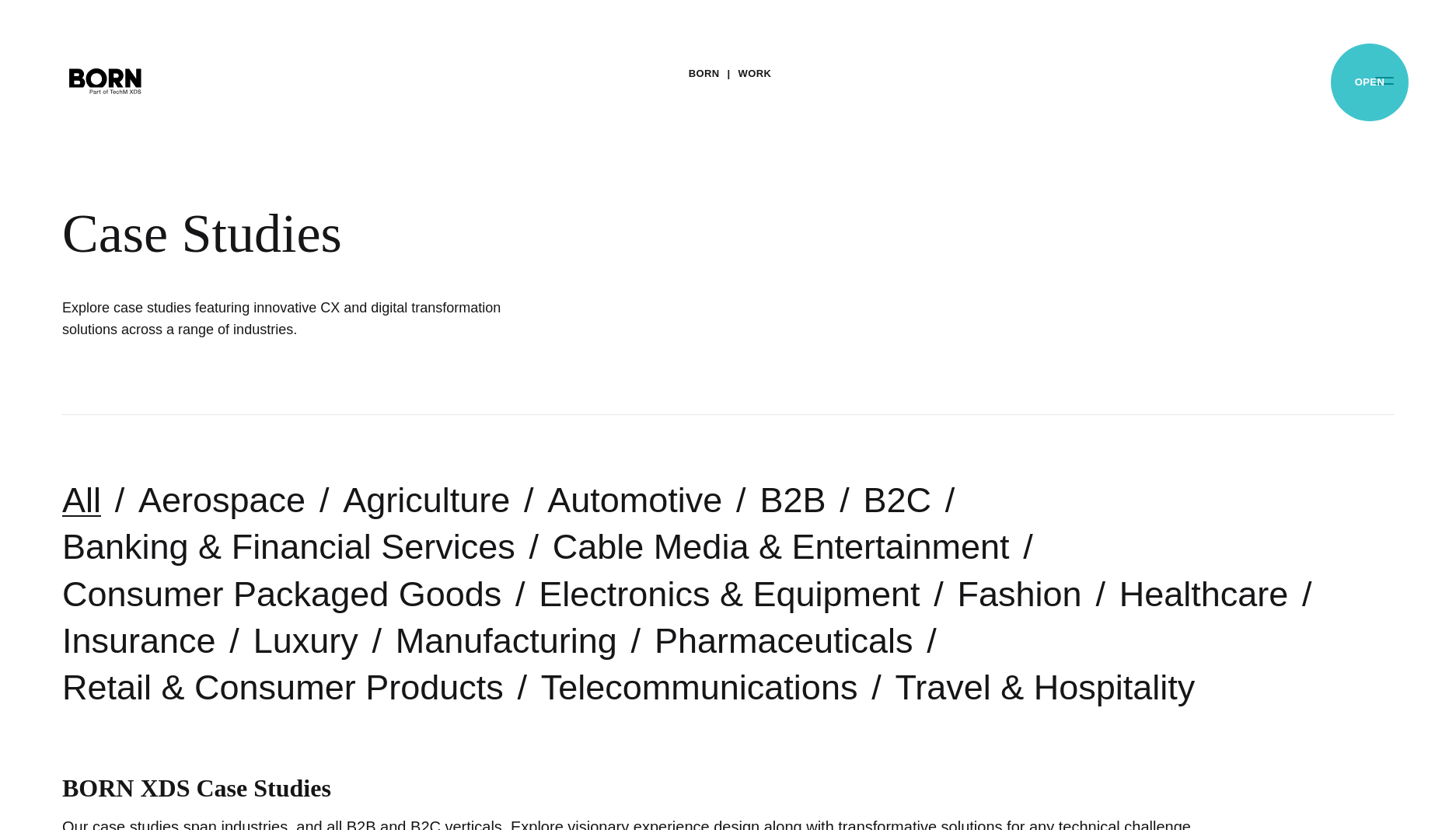  I want to click on a: All, so click(82, 500).